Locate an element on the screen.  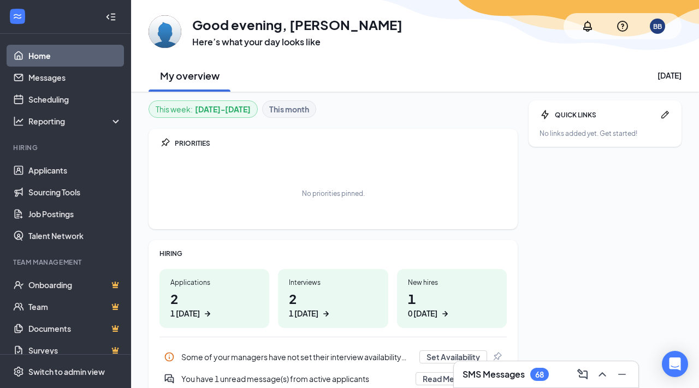
h2: My overview is located at coordinates (189, 75).